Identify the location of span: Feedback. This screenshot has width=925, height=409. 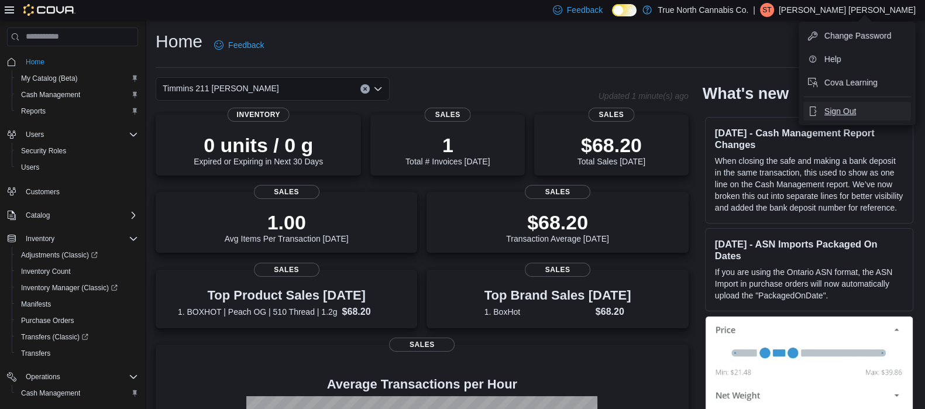
(585, 10).